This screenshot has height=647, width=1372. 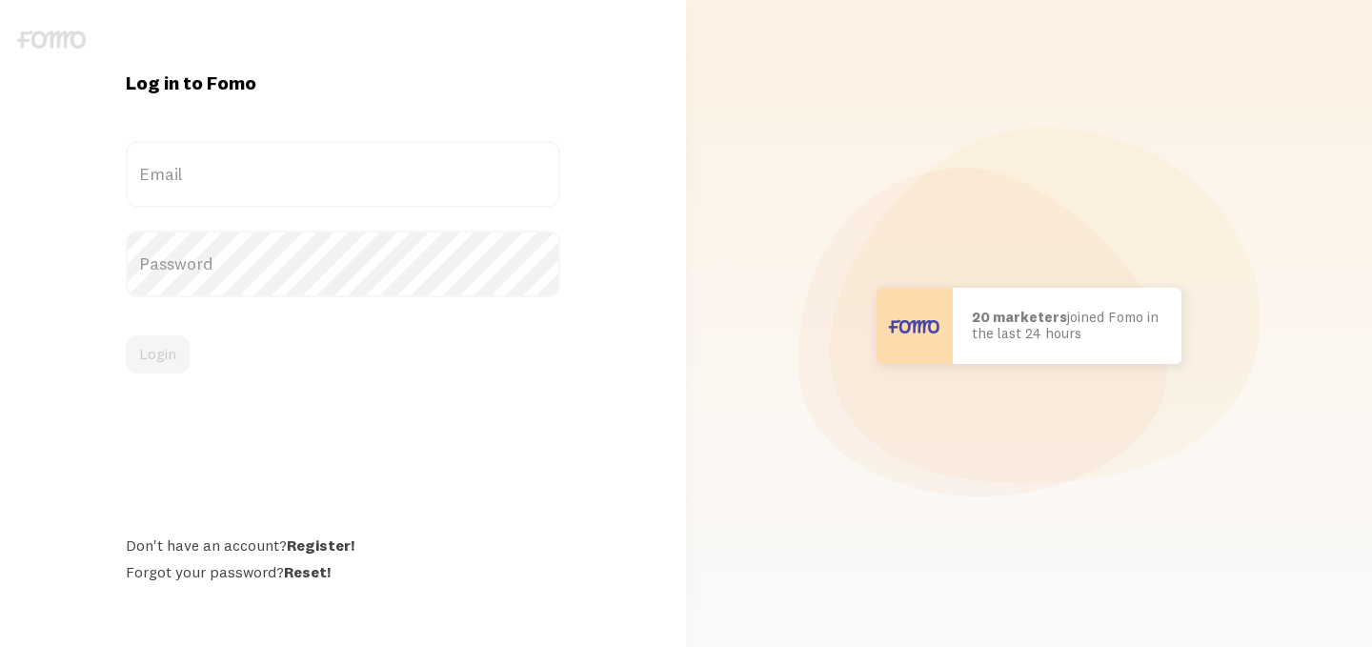 What do you see at coordinates (1067, 325) in the screenshot?
I see `p: joined Fomo in the last 24 hours` at bounding box center [1067, 325].